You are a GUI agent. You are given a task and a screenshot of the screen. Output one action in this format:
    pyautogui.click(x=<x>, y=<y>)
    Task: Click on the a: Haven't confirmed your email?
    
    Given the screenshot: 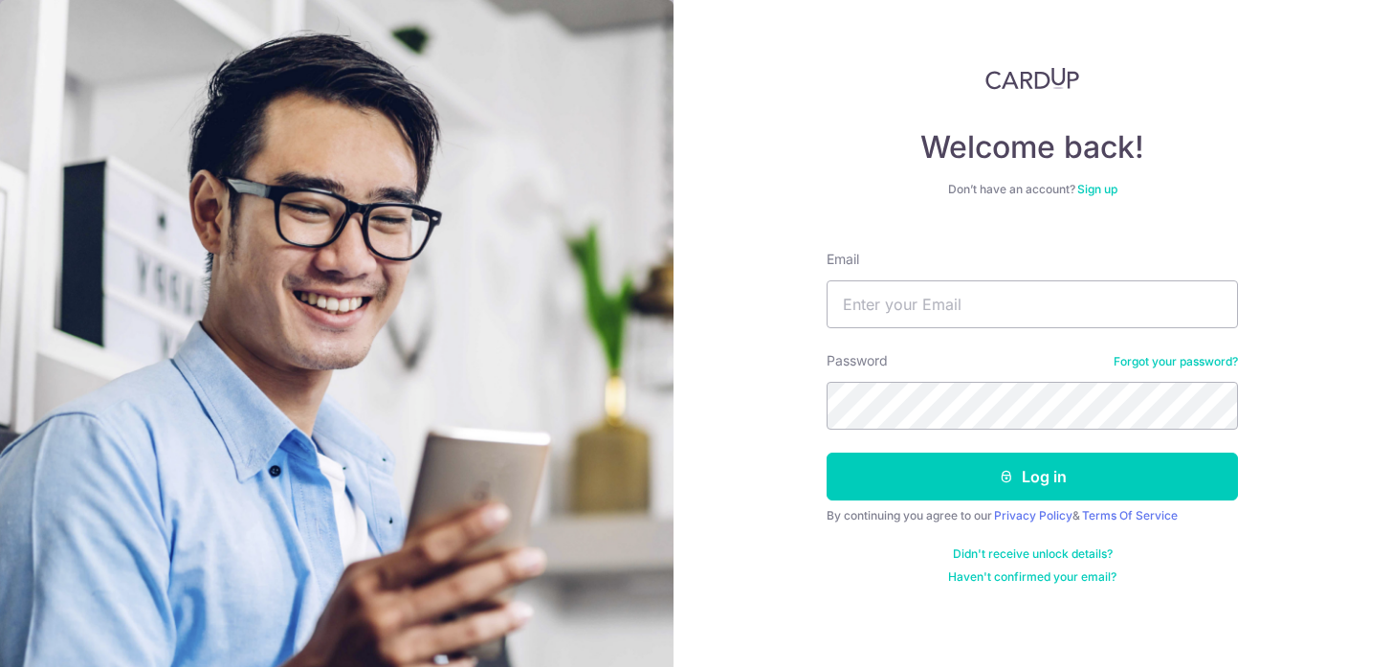 What is the action you would take?
    pyautogui.click(x=1032, y=577)
    